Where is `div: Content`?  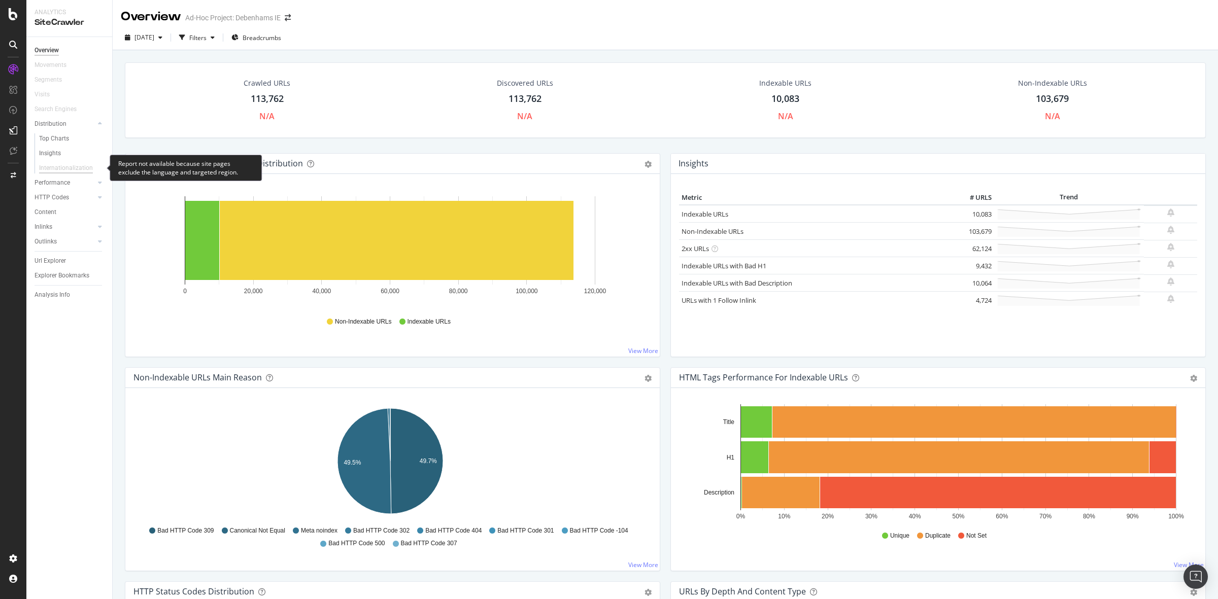
div: Content is located at coordinates (45, 212).